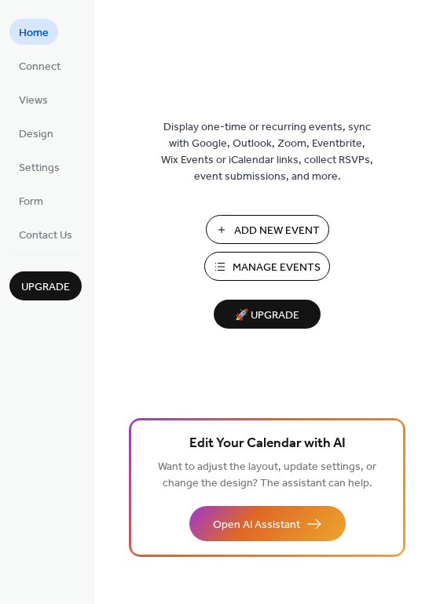  Describe the element at coordinates (276, 268) in the screenshot. I see `span: Manage Events` at that location.